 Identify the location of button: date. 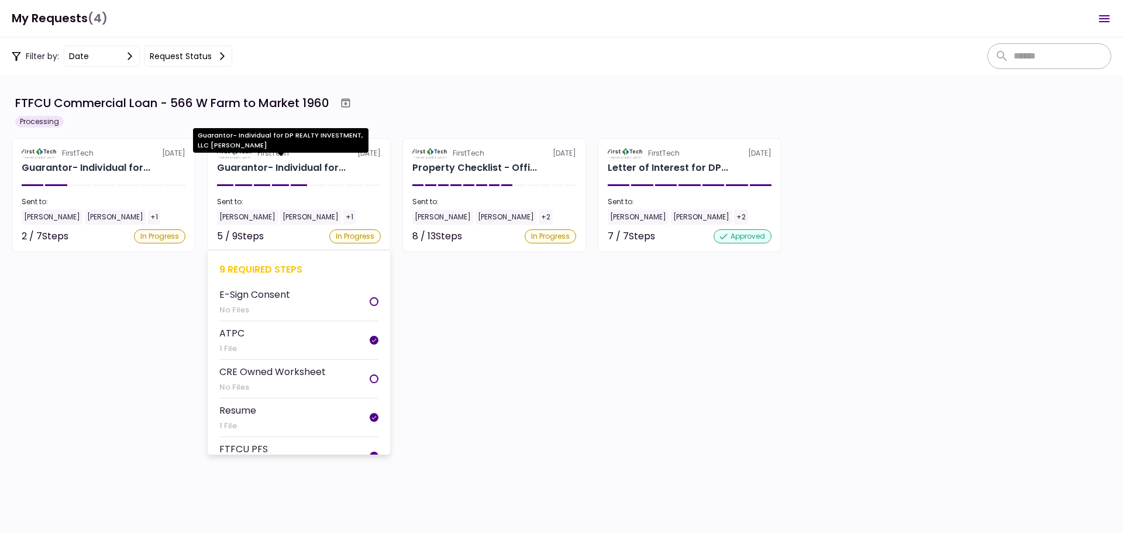
(102, 56).